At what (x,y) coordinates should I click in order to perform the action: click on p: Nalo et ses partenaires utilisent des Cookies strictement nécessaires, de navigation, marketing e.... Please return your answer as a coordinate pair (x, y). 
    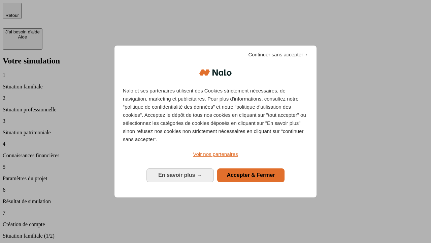
    Looking at the image, I should click on (216, 115).